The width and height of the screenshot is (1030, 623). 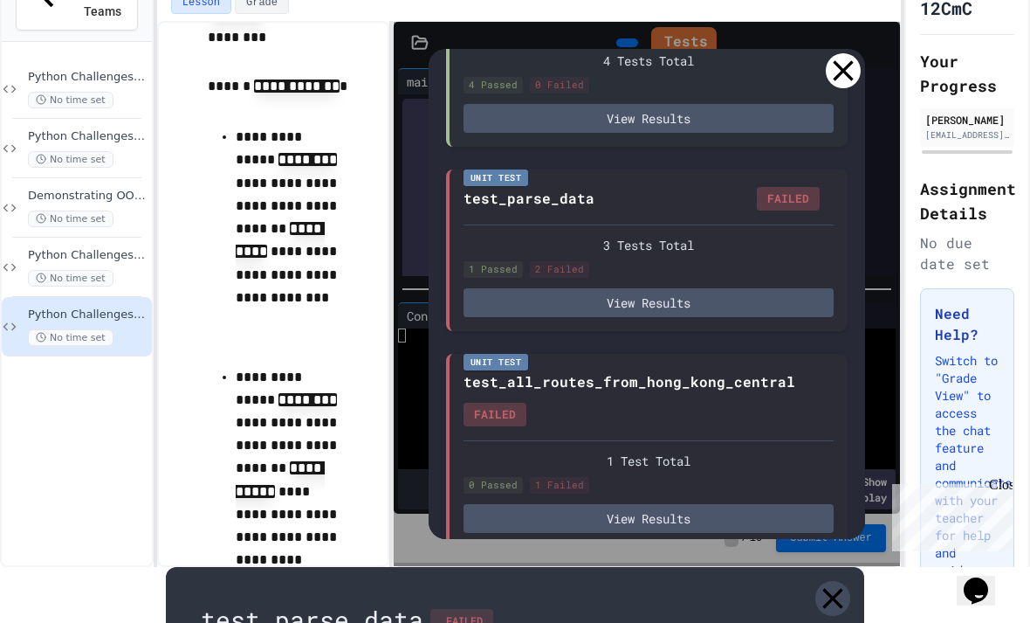 I want to click on div: test_parse_data, so click(x=529, y=198).